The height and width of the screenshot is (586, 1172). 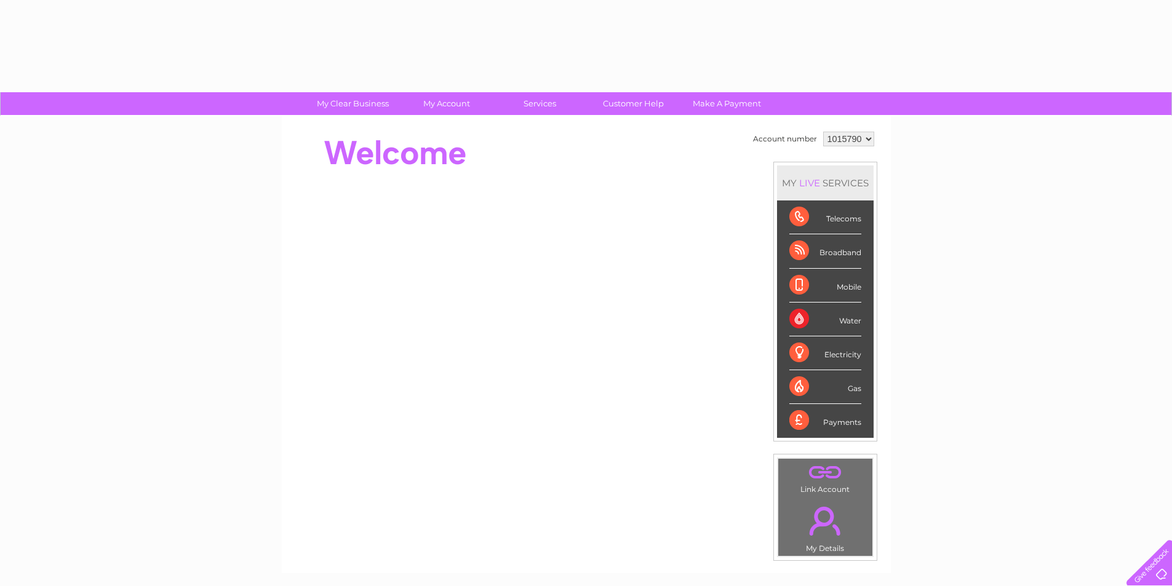 I want to click on a: Services, so click(x=539, y=103).